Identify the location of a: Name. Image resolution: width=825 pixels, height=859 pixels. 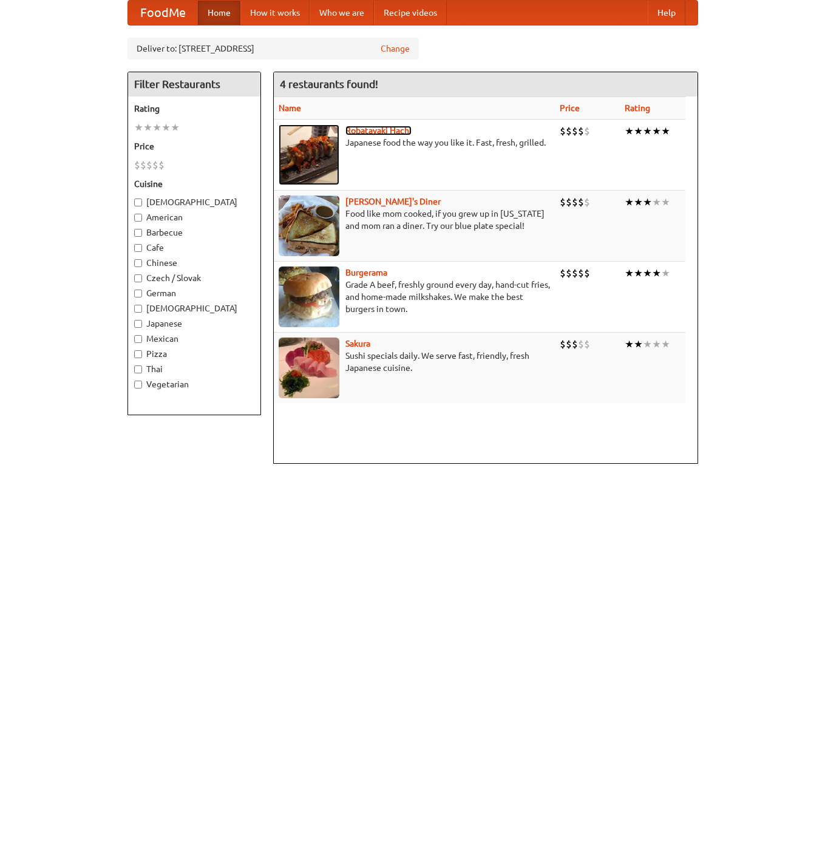
(290, 108).